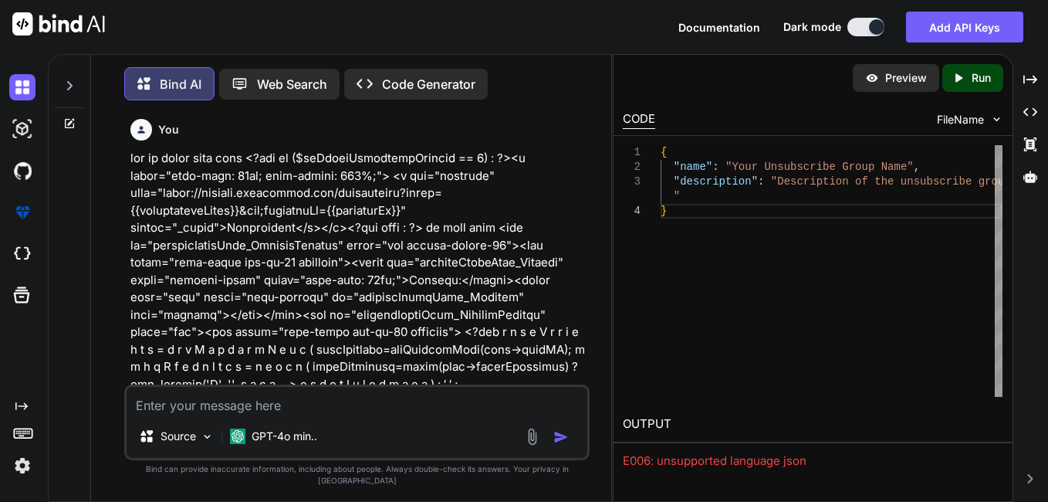 This screenshot has height=502, width=1048. I want to click on p: Run, so click(981, 78).